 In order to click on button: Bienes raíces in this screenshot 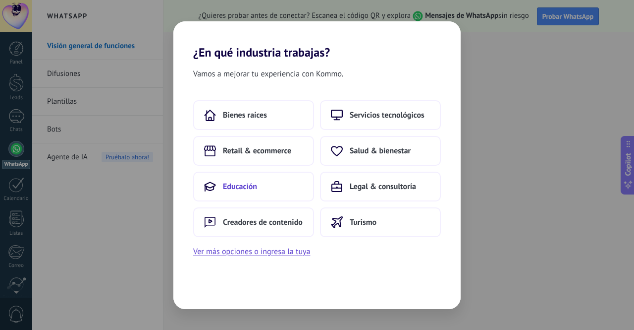, I will do `click(254, 115)`.